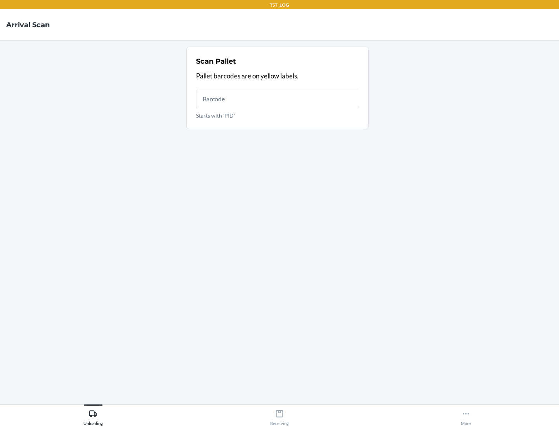 The height and width of the screenshot is (427, 559). I want to click on p: Pallet barcodes are on yellow labels., so click(277, 76).